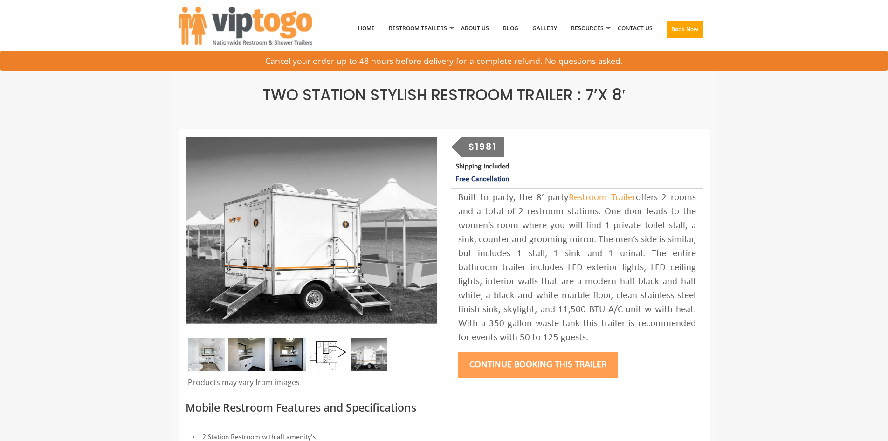 The width and height of the screenshot is (888, 441). Describe the element at coordinates (538, 364) in the screenshot. I see `a: Continue Booking this trailer` at that location.